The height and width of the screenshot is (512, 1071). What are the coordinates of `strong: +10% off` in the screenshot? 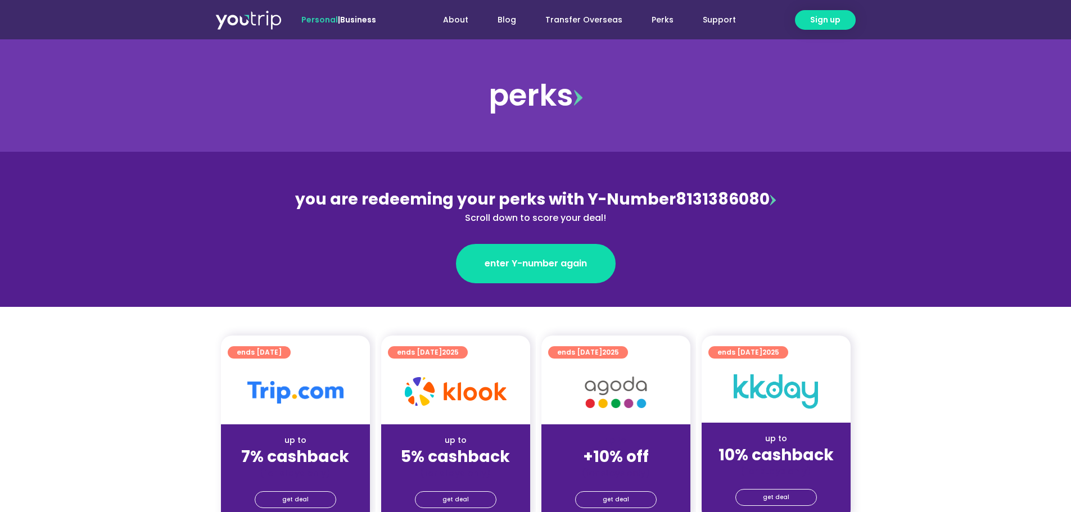 It's located at (615, 456).